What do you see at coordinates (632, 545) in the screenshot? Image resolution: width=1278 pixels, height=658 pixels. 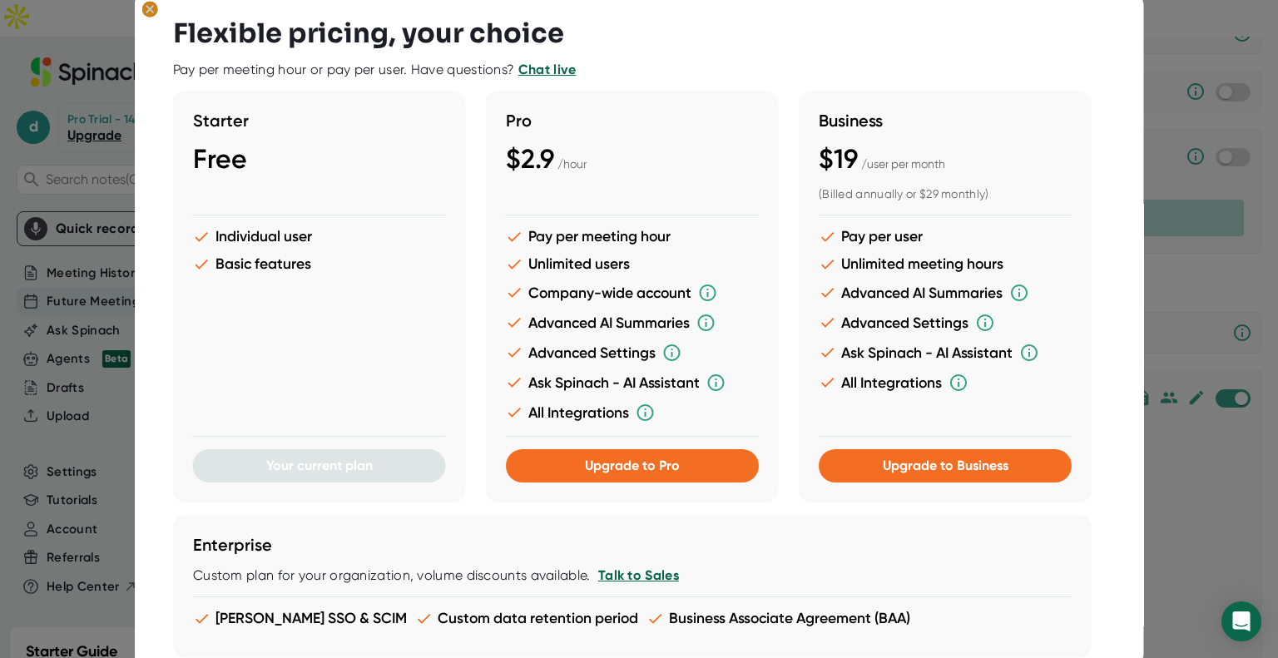 I see `h3: Enterprise` at bounding box center [632, 545].